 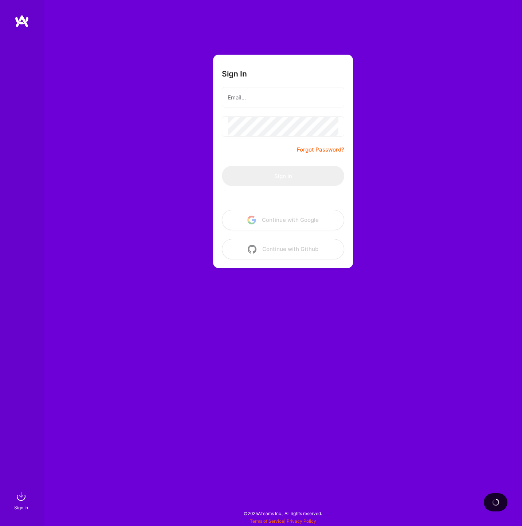 I want to click on img: logo, so click(x=22, y=21).